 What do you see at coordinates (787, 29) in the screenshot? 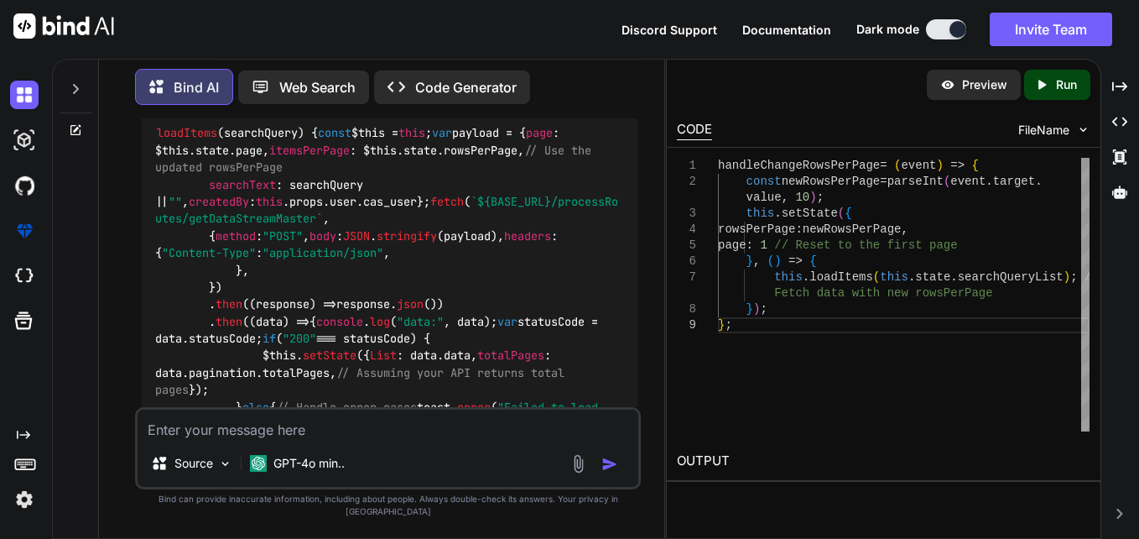
I see `span: Documentation` at bounding box center [787, 29].